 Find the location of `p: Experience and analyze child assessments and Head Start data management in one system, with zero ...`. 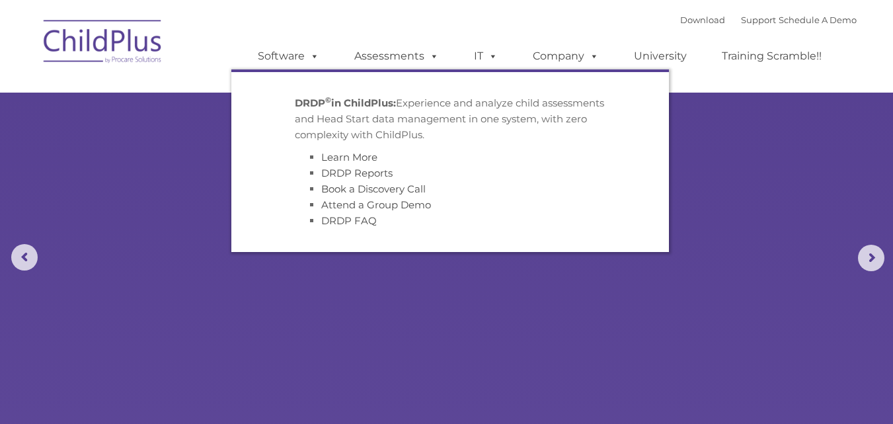

p: Experience and analyze child assessments and Head Start data management in one system, with zero ... is located at coordinates (450, 119).